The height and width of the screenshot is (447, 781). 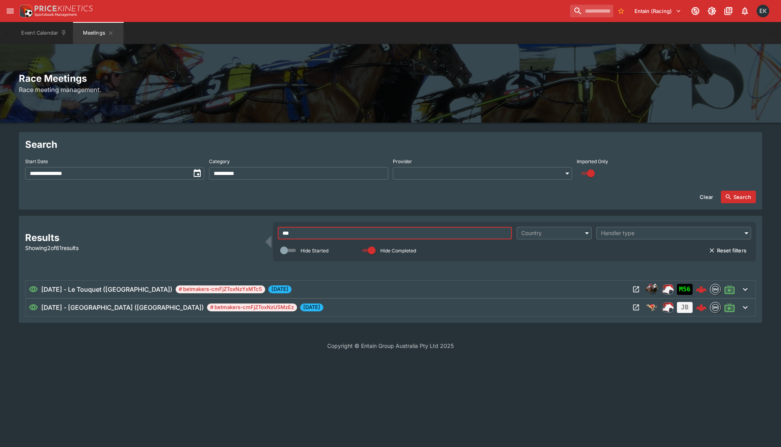 What do you see at coordinates (729, 11) in the screenshot?
I see `button: Documentation` at bounding box center [729, 11].